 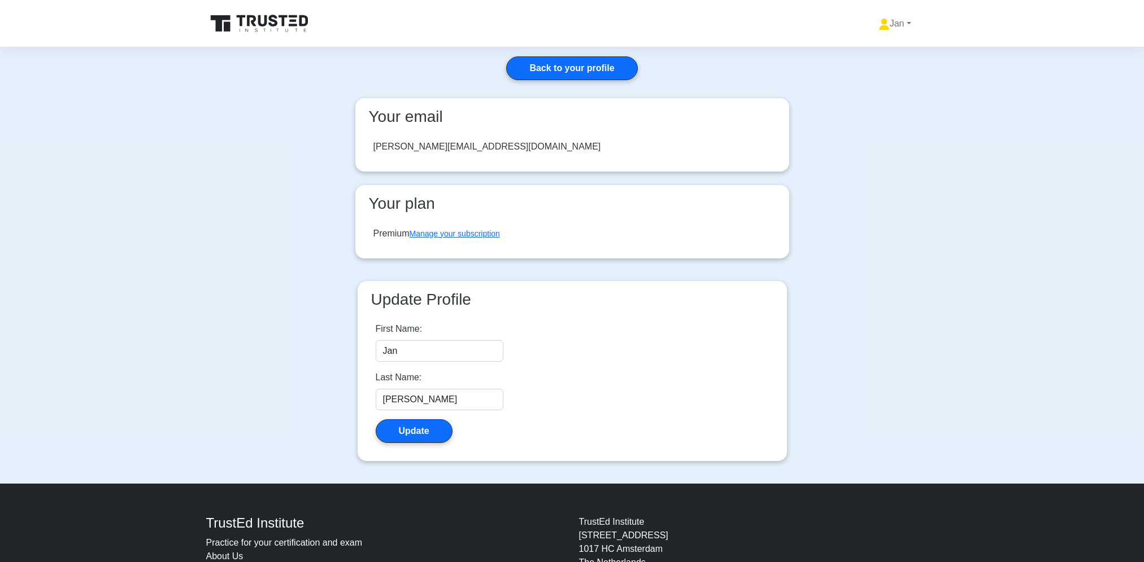 I want to click on h3: Your email, so click(x=572, y=117).